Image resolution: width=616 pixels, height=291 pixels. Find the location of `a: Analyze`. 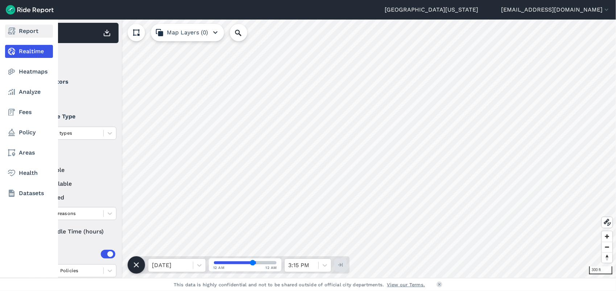

a: Analyze is located at coordinates (29, 92).